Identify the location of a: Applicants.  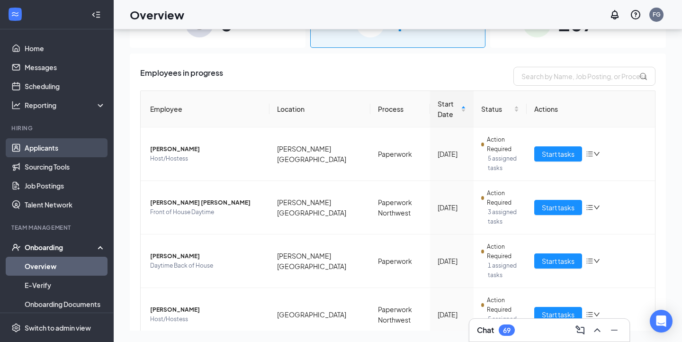
(65, 148).